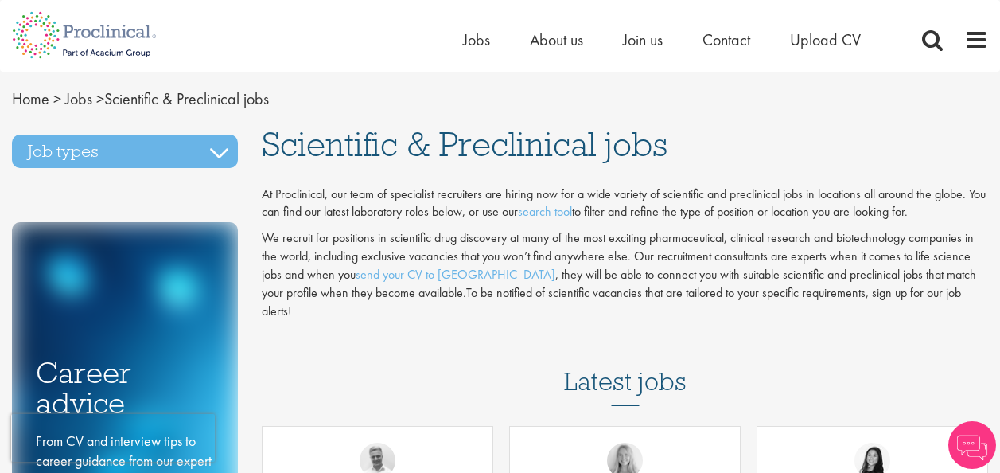 This screenshot has width=1000, height=473. Describe the element at coordinates (643, 40) in the screenshot. I see `span: Join us` at that location.